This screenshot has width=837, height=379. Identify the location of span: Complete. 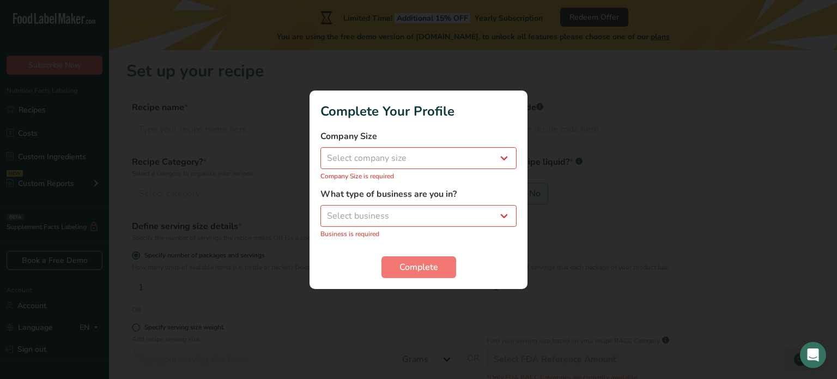
(419, 267).